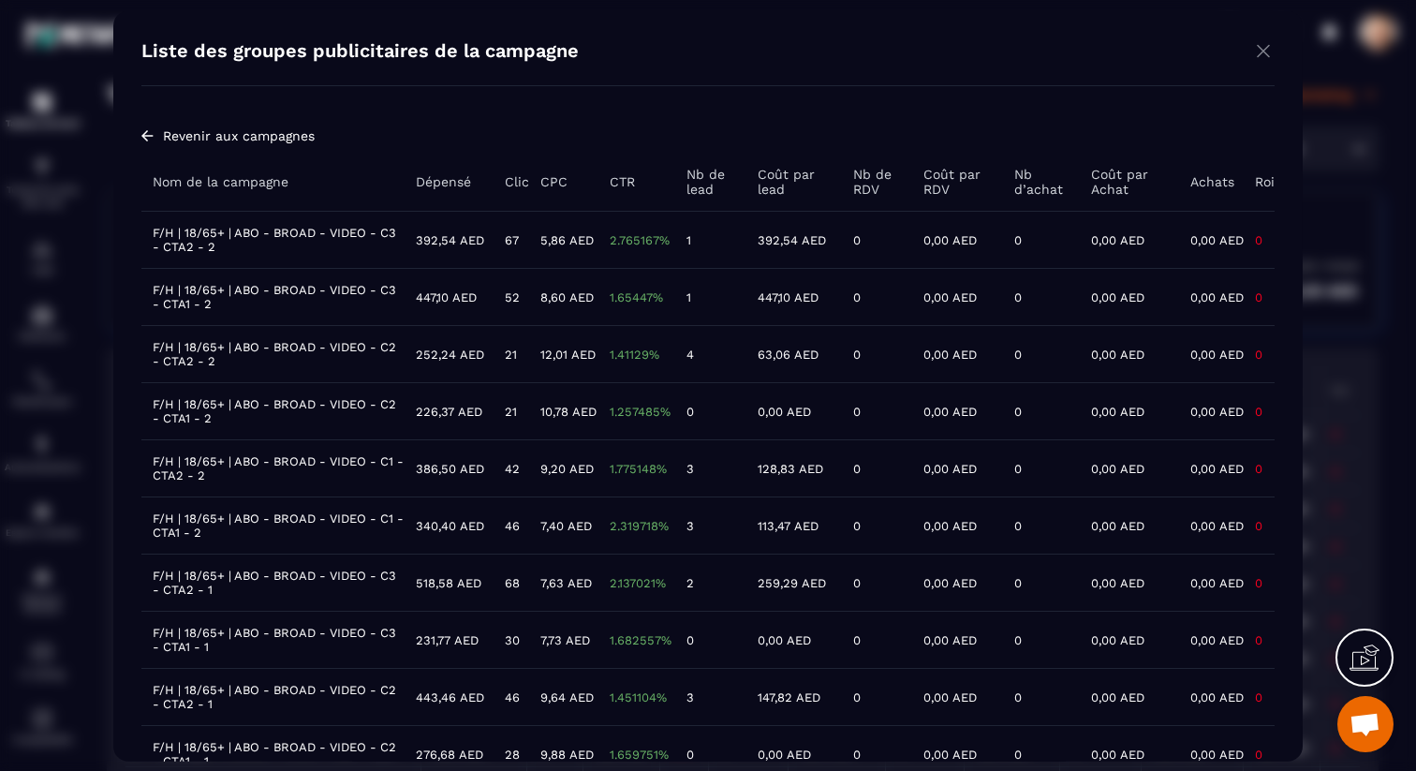  Describe the element at coordinates (637, 582) in the screenshot. I see `td: 2.137021%` at that location.